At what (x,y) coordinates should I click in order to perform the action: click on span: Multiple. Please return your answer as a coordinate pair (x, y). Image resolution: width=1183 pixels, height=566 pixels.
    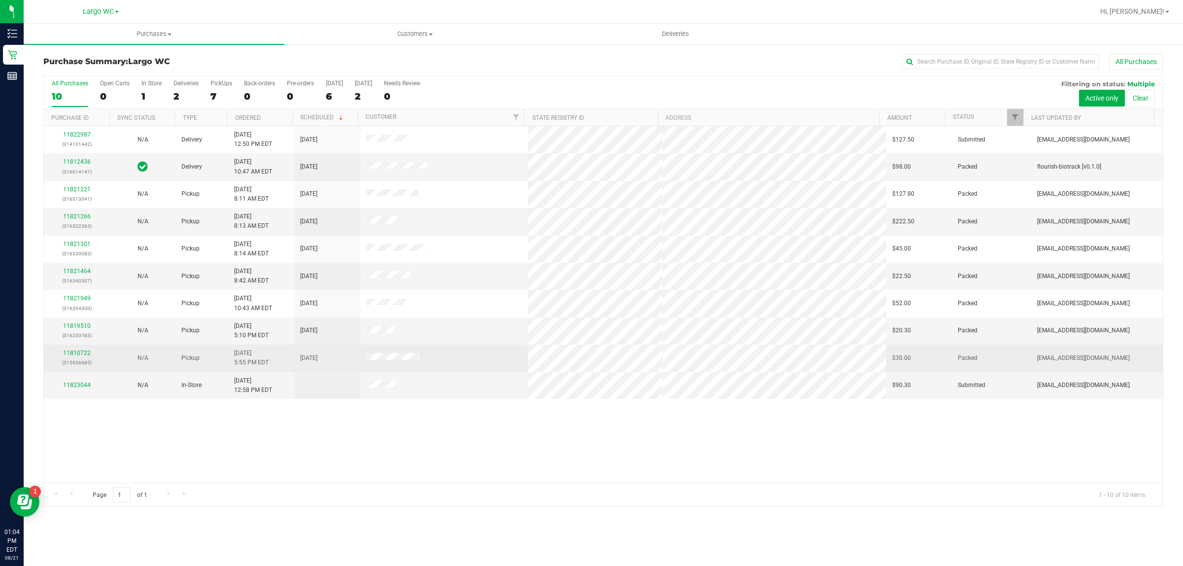
    Looking at the image, I should click on (1142, 84).